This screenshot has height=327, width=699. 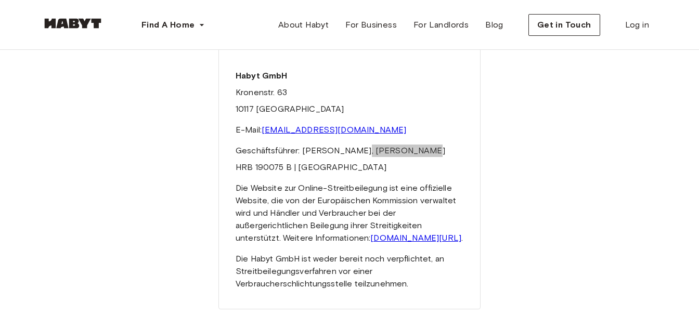 I want to click on span: For Business, so click(x=371, y=25).